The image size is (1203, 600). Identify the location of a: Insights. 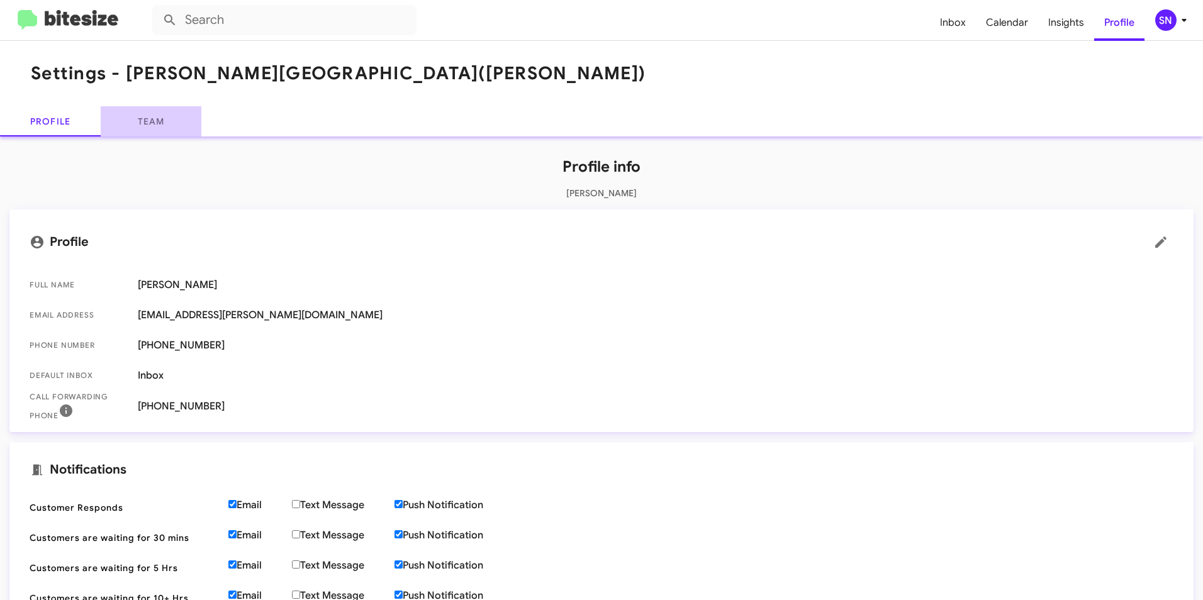
(1066, 23).